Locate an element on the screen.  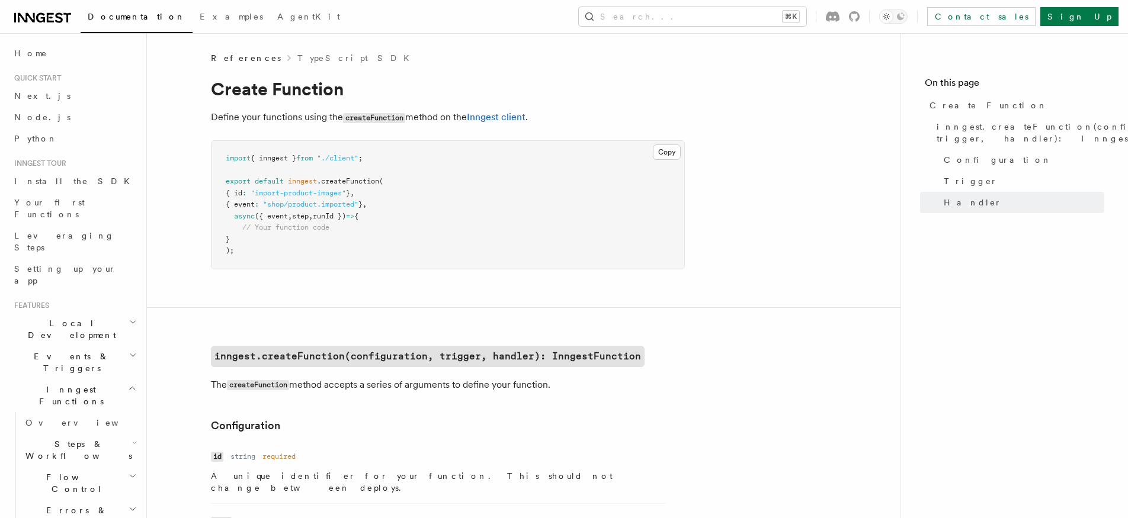
span: Events & Triggers is located at coordinates (69, 363).